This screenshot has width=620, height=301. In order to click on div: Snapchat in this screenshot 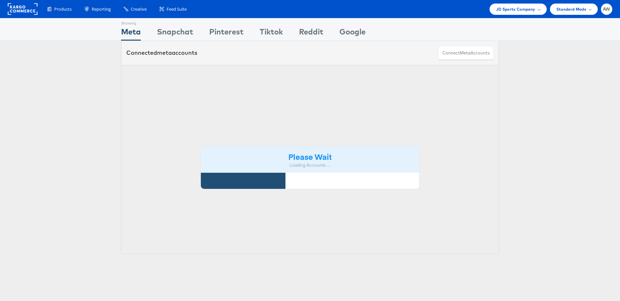, I will do `click(175, 33)`.